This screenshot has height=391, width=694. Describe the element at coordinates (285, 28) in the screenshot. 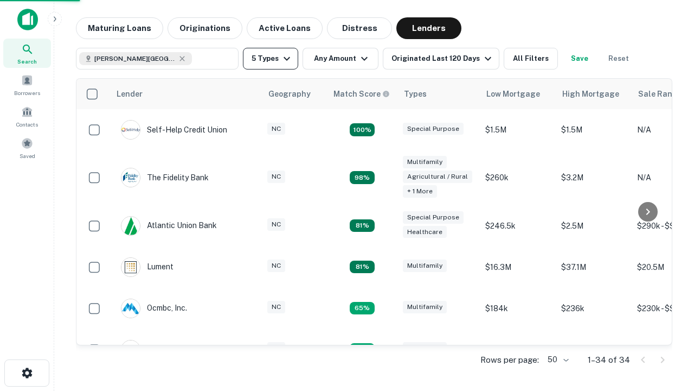

I see `button: Active Loans` at that location.